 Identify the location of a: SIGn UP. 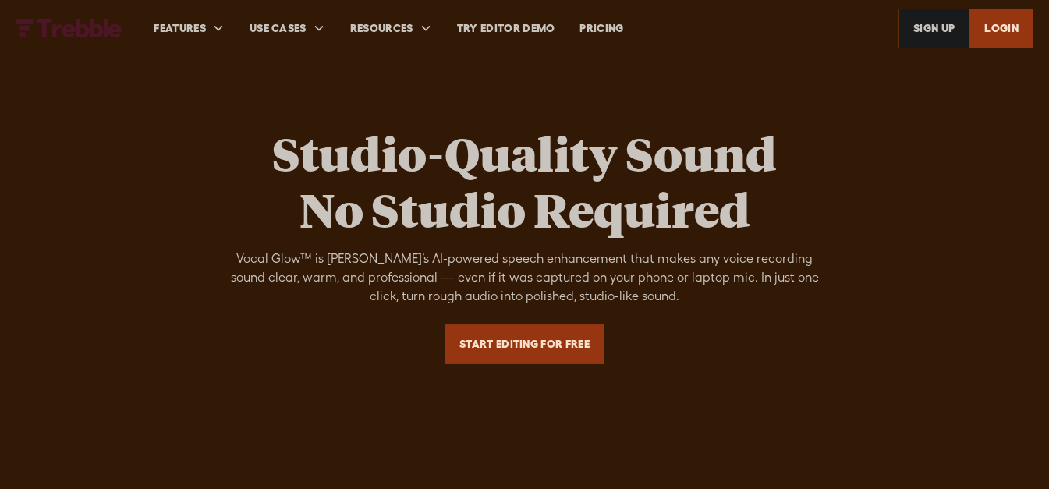
(933, 28).